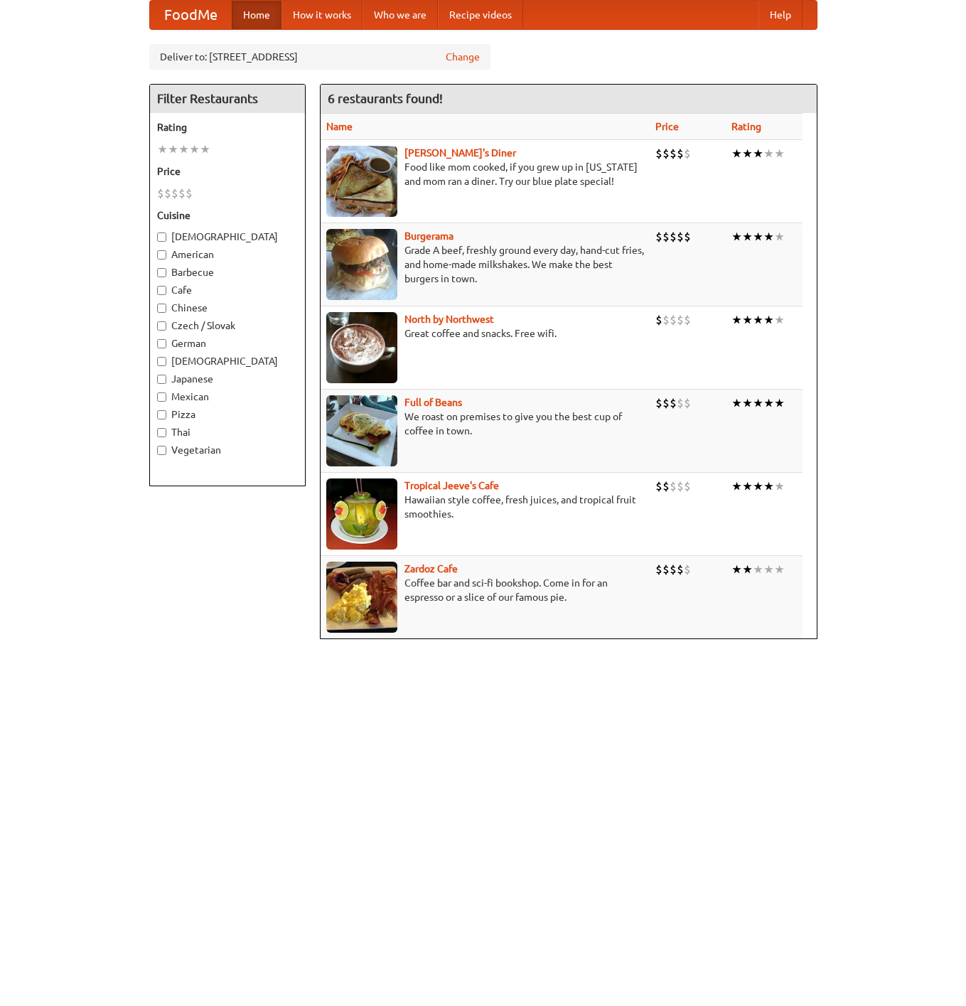  What do you see at coordinates (227, 325) in the screenshot?
I see `label: Czech / Slovak` at bounding box center [227, 325].